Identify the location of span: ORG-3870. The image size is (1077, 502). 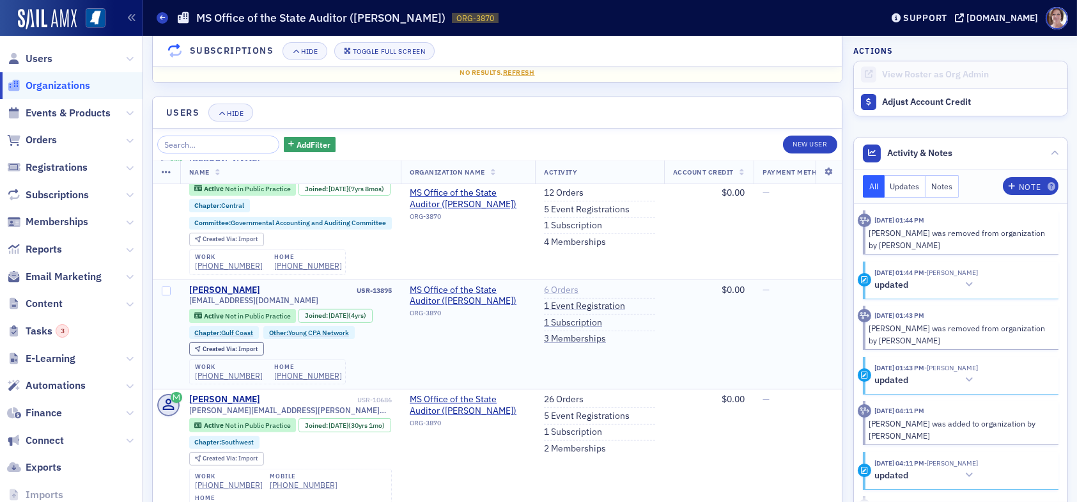
(475, 18).